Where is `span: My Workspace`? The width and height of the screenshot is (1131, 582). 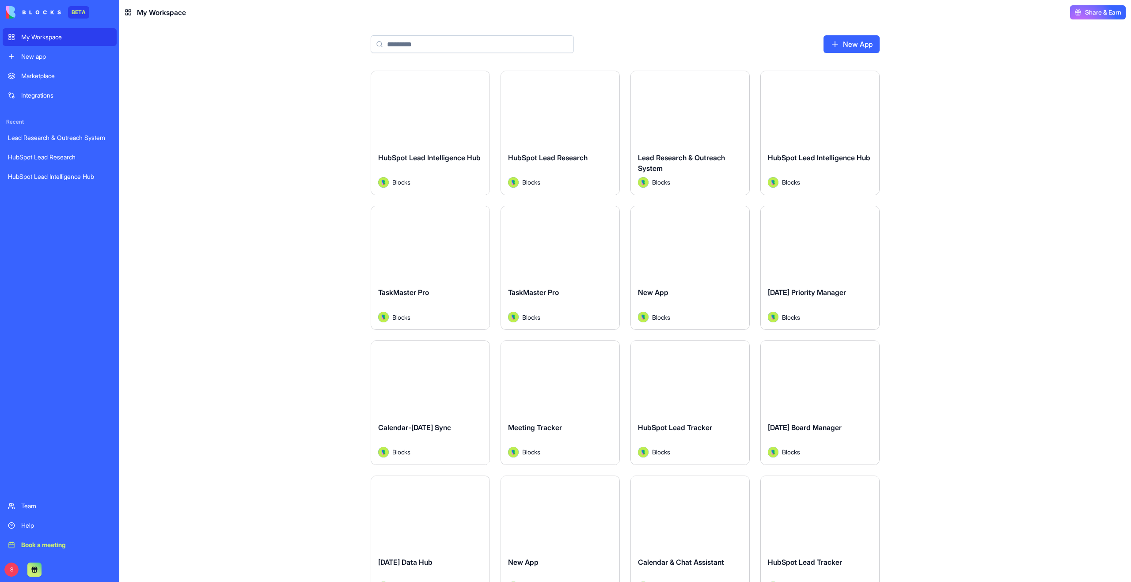
span: My Workspace is located at coordinates (161, 12).